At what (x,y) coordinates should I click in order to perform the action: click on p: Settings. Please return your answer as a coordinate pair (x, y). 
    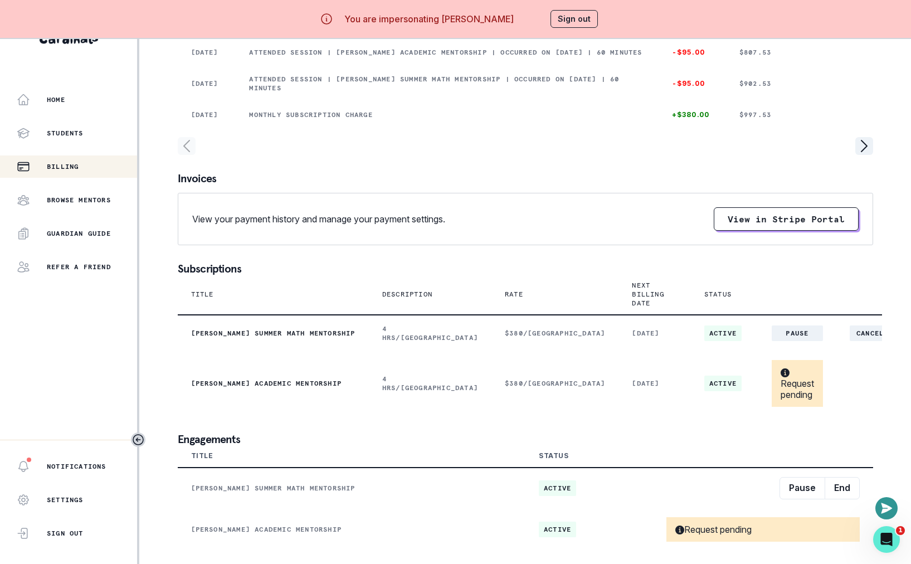
    Looking at the image, I should click on (65, 500).